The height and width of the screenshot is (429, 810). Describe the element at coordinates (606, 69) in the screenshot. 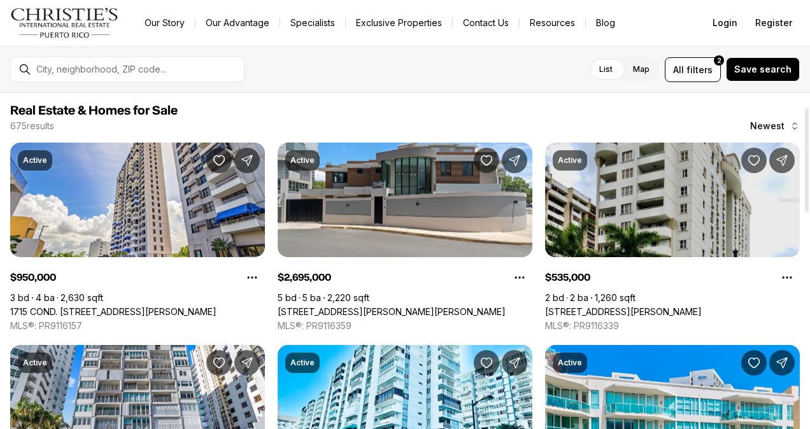

I see `label: List` at that location.